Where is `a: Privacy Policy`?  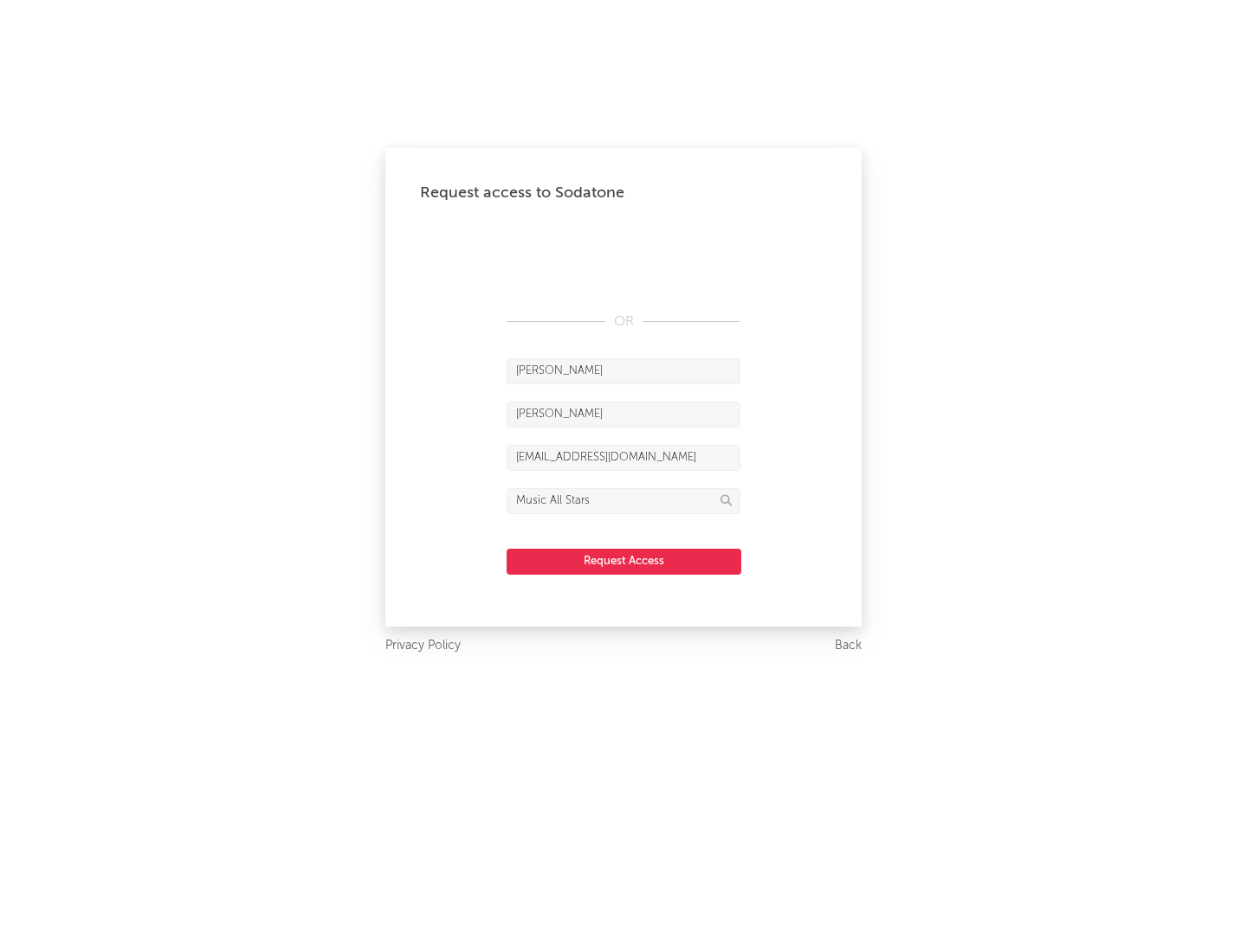 a: Privacy Policy is located at coordinates (423, 646).